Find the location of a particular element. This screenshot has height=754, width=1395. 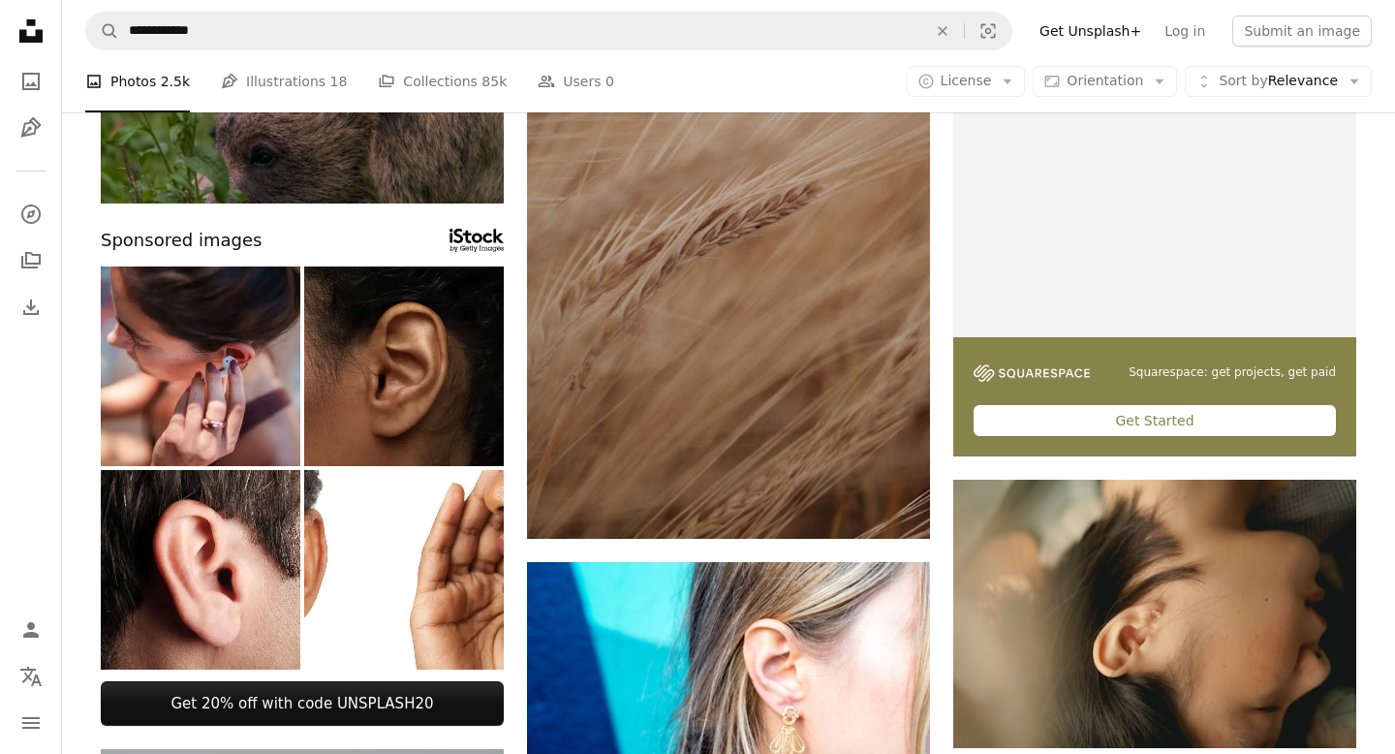

span: 0 is located at coordinates (609, 81).